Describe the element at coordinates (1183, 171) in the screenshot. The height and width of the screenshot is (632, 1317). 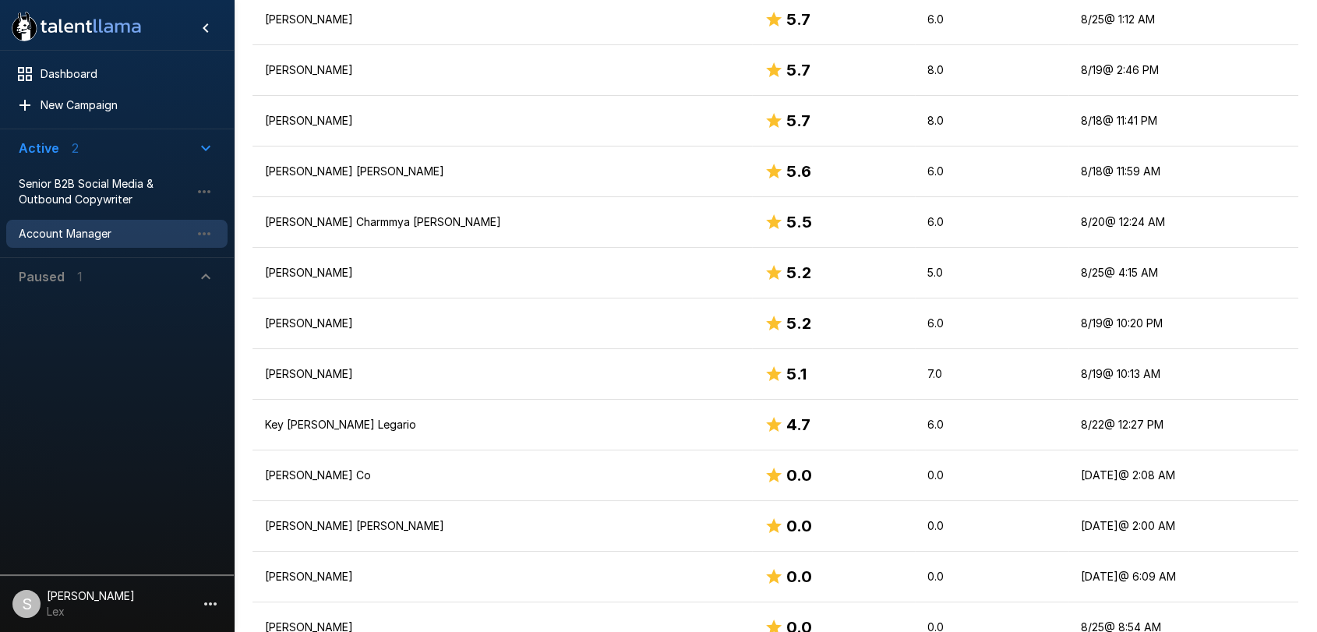
I see `td: 8/18 @ 11:59 AM` at that location.